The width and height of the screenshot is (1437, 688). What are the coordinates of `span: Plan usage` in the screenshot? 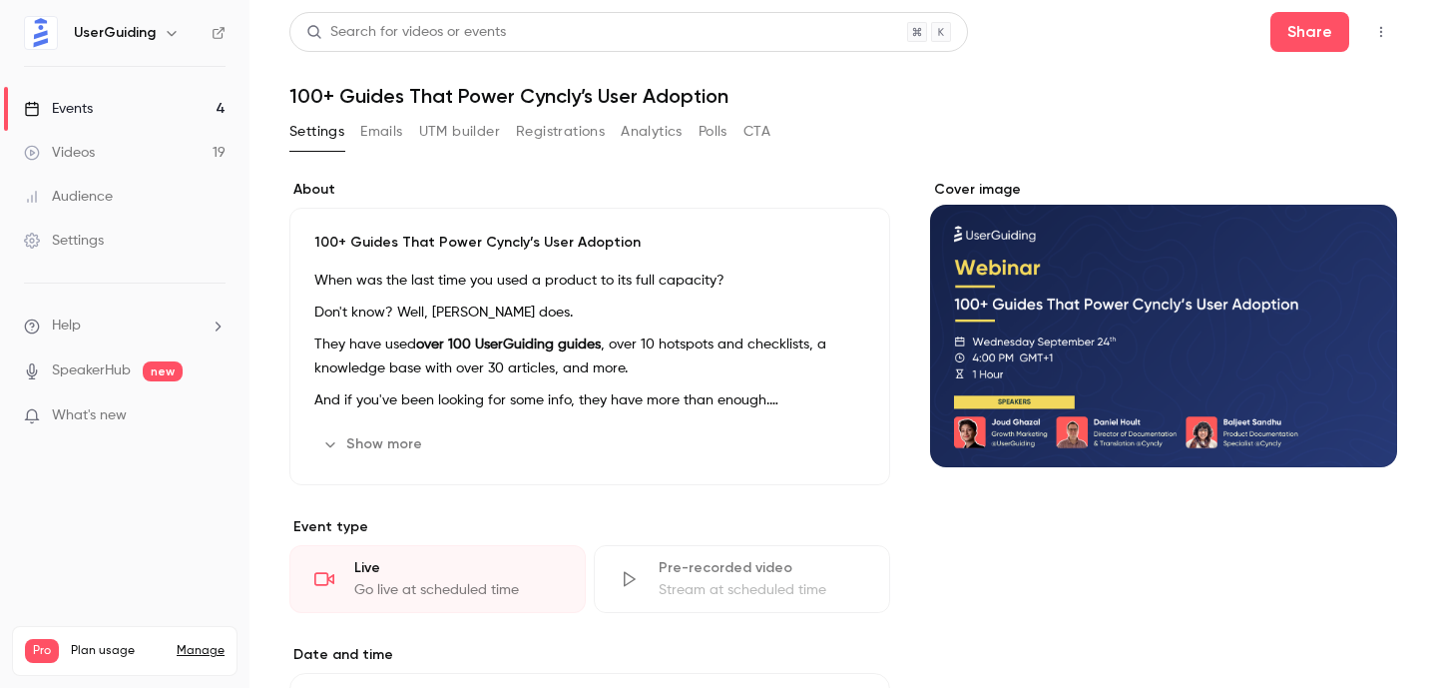 It's located at (118, 651).